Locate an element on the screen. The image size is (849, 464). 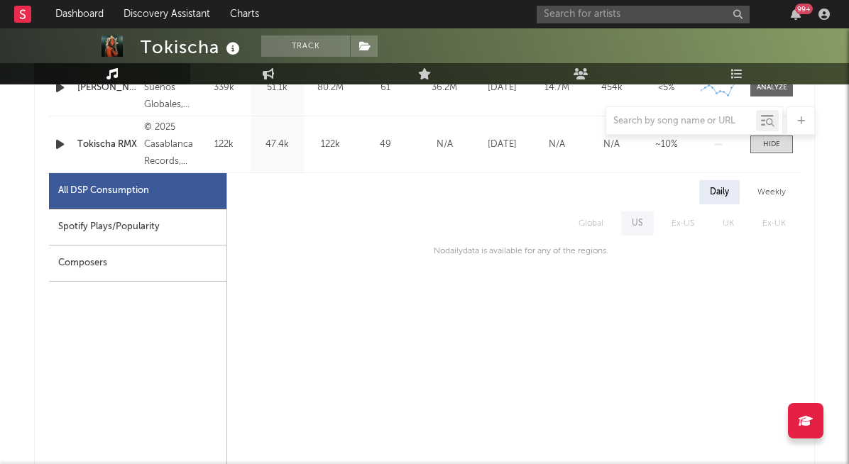
div: 51.1k is located at coordinates (277, 88).